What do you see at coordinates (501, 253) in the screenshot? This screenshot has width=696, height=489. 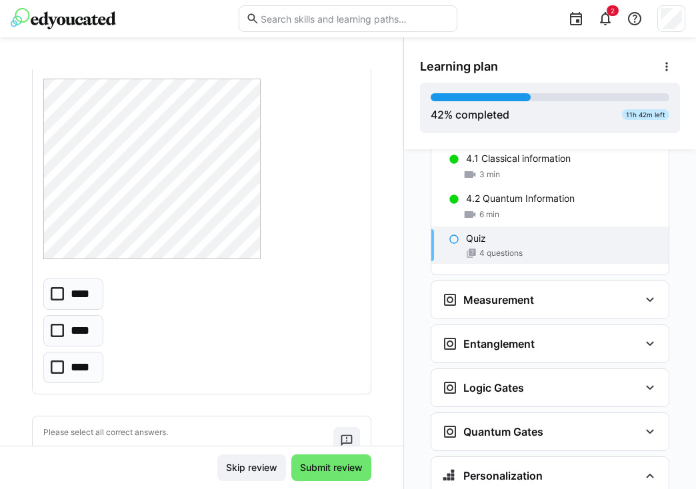 I see `span: 4 questions` at bounding box center [501, 253].